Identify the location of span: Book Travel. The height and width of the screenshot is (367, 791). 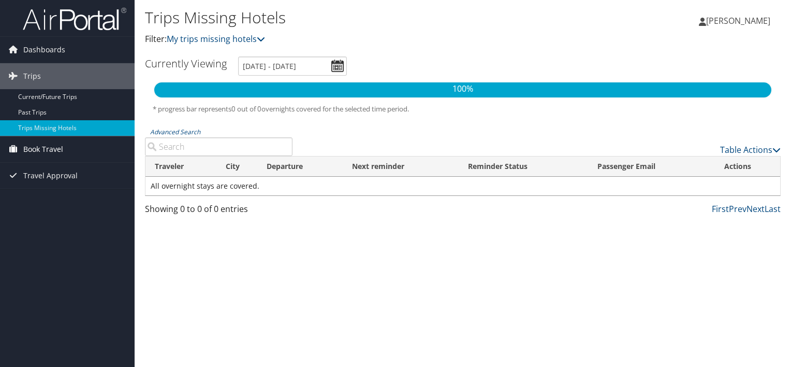
(43, 149).